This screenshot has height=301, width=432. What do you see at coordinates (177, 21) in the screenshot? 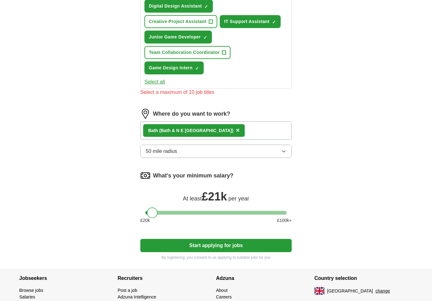
I see `span: Creative Project Assistant` at bounding box center [177, 21].